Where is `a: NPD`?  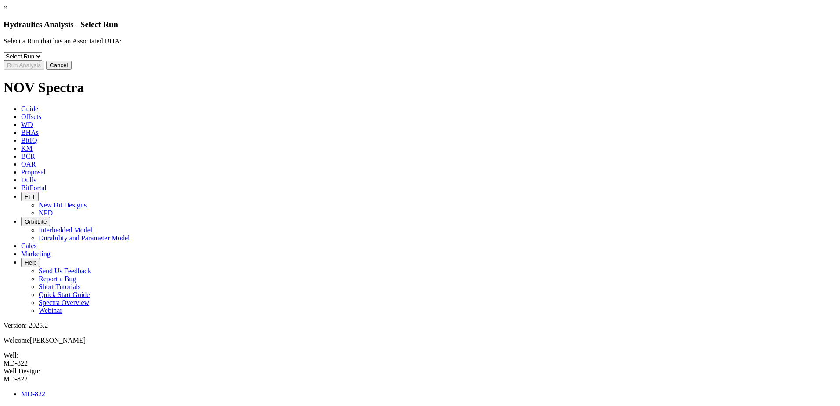
a: NPD is located at coordinates (46, 213).